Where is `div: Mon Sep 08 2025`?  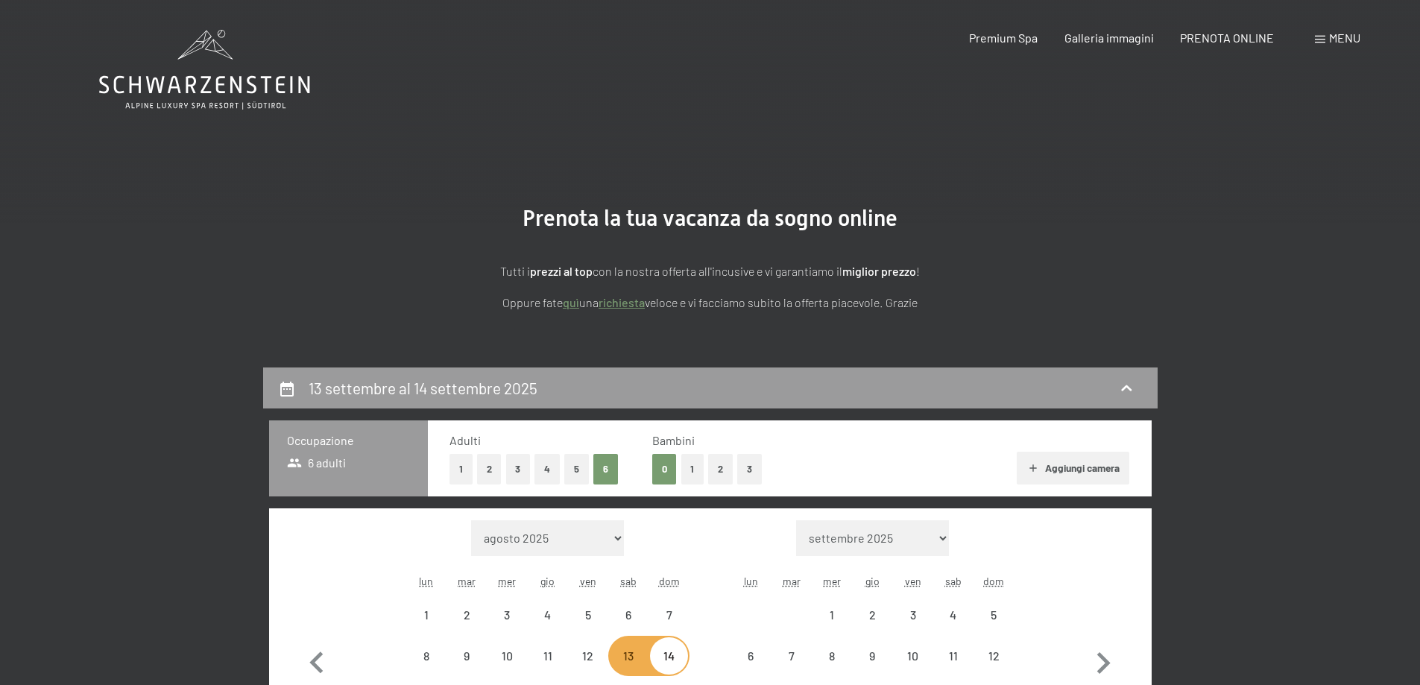 div: Mon Sep 08 2025 is located at coordinates (426, 656).